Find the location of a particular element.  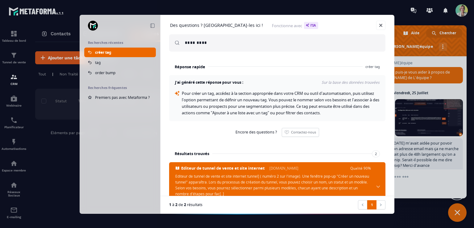

h3: Résultats trouvés is located at coordinates (192, 154).